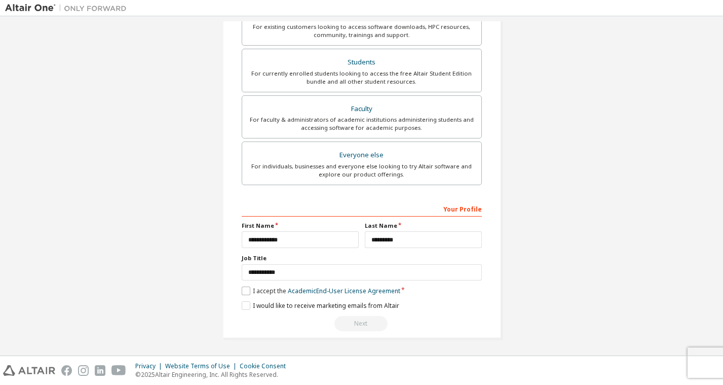  I want to click on img: linkedin.svg, so click(100, 370).